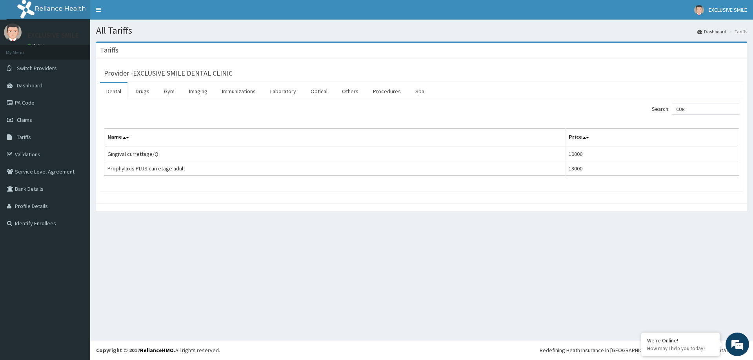 The width and height of the screenshot is (753, 360). What do you see at coordinates (680, 341) in the screenshot?
I see `div: We're Online!` at bounding box center [680, 341].